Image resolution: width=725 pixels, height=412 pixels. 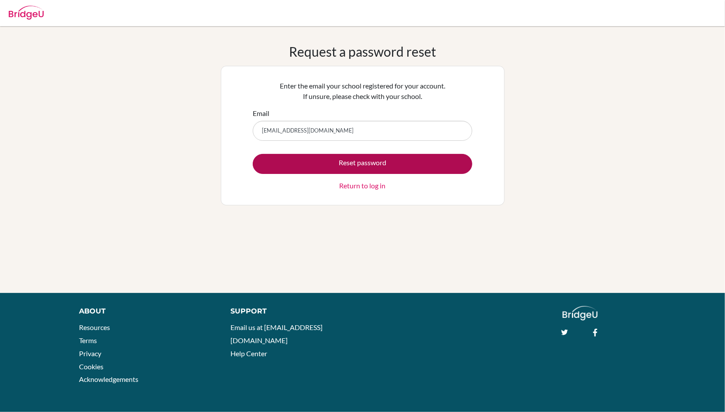 I want to click on a: Cookies, so click(x=91, y=367).